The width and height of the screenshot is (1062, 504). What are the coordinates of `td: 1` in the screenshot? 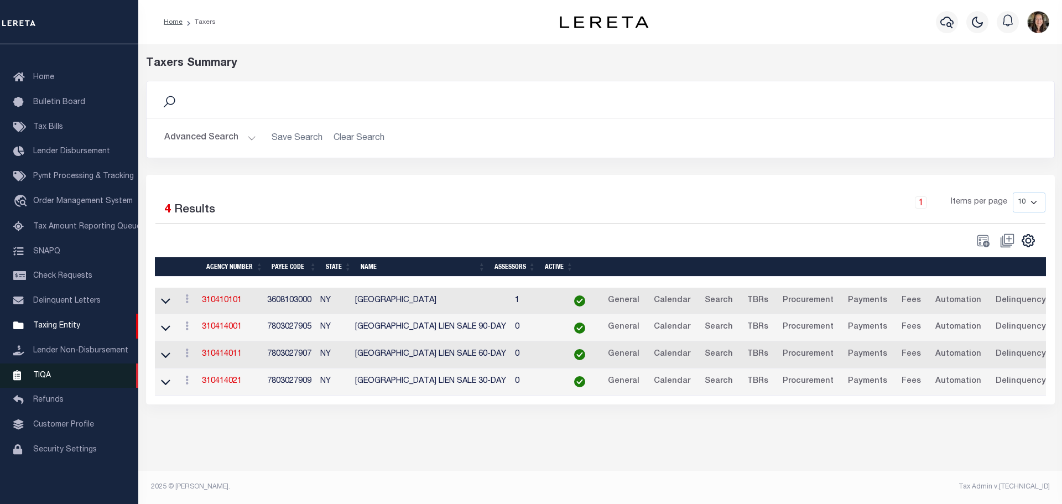 It's located at (535, 301).